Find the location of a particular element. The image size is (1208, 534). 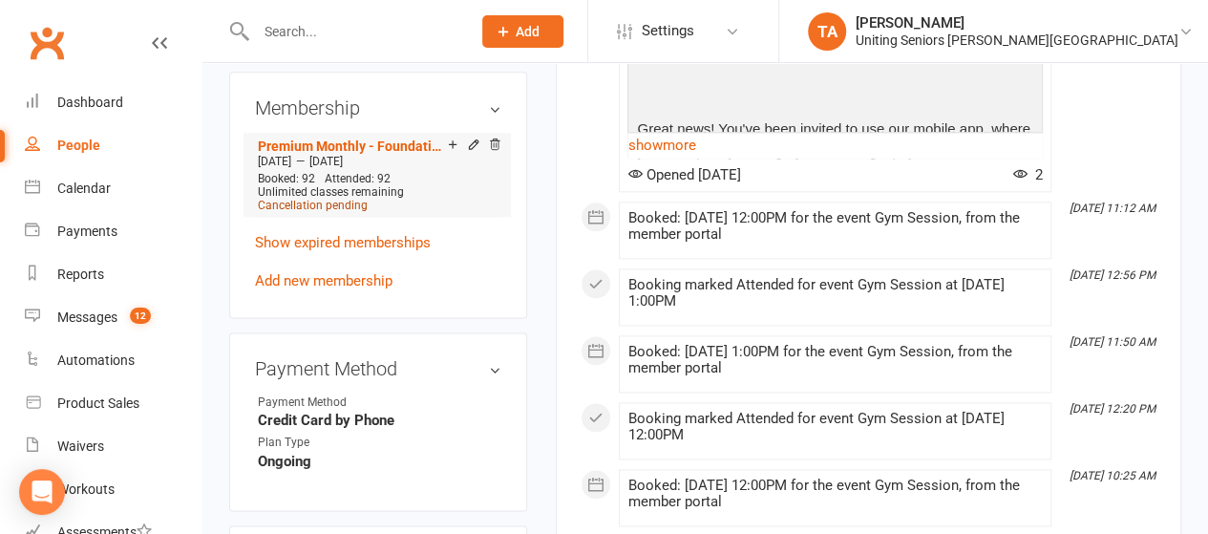

span: Add is located at coordinates (527, 32).